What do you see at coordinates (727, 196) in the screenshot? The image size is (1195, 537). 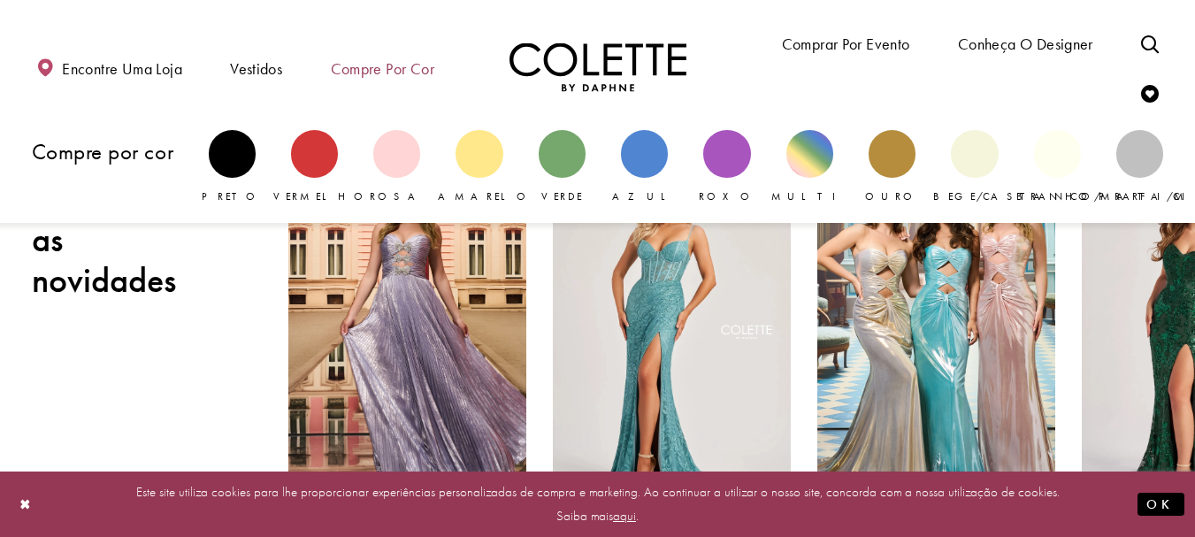 I see `font: Roxo` at bounding box center [727, 196].